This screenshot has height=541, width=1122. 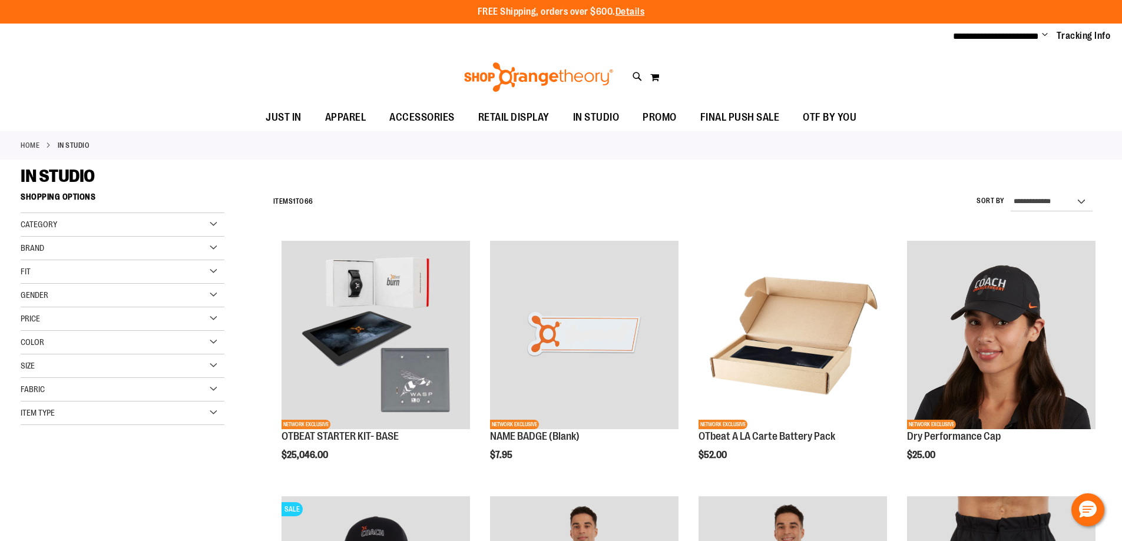 I want to click on span: Brand, so click(x=32, y=248).